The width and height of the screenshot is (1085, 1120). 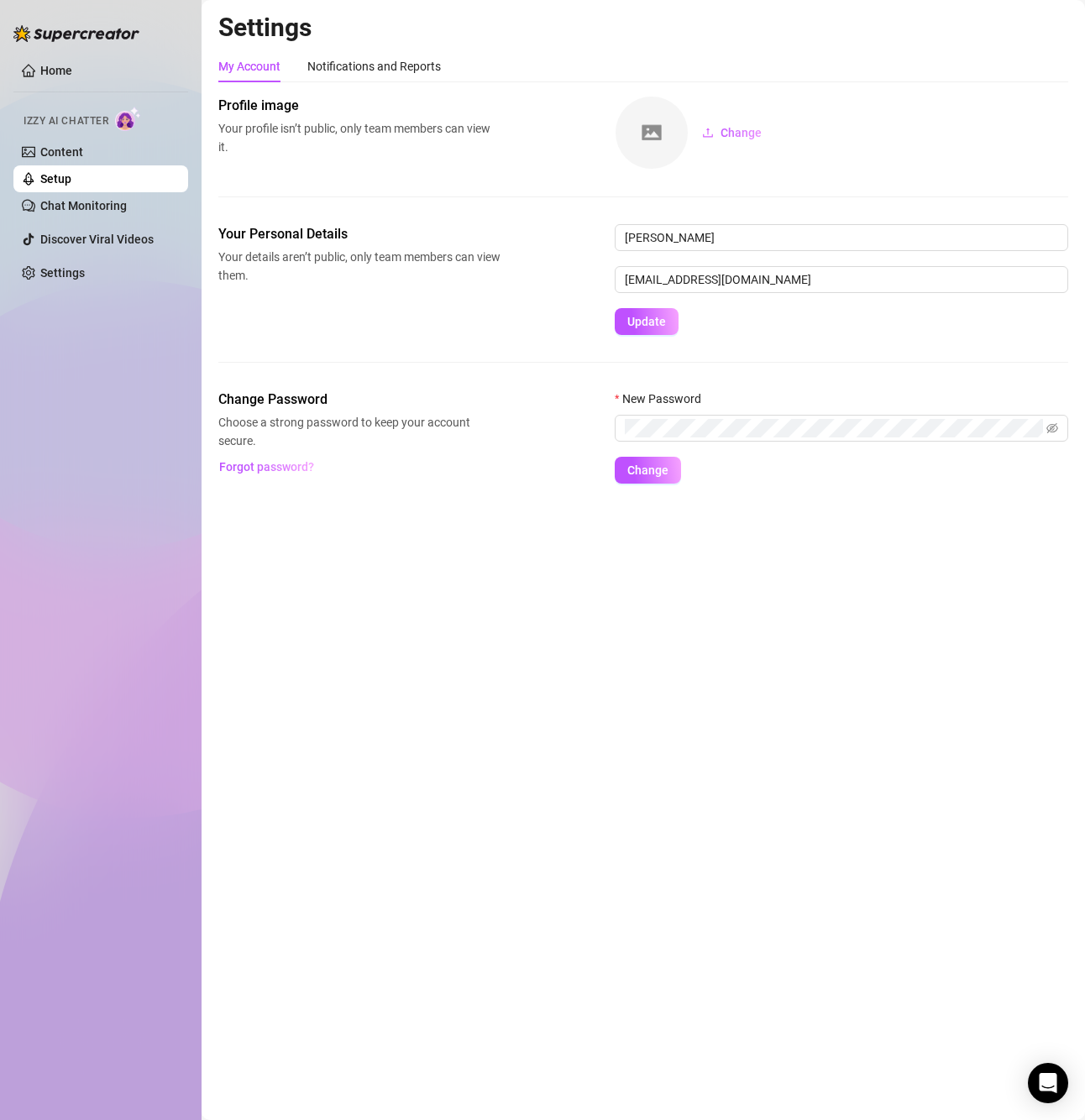 What do you see at coordinates (360, 235) in the screenshot?
I see `span: Your Personal Details` at bounding box center [360, 235].